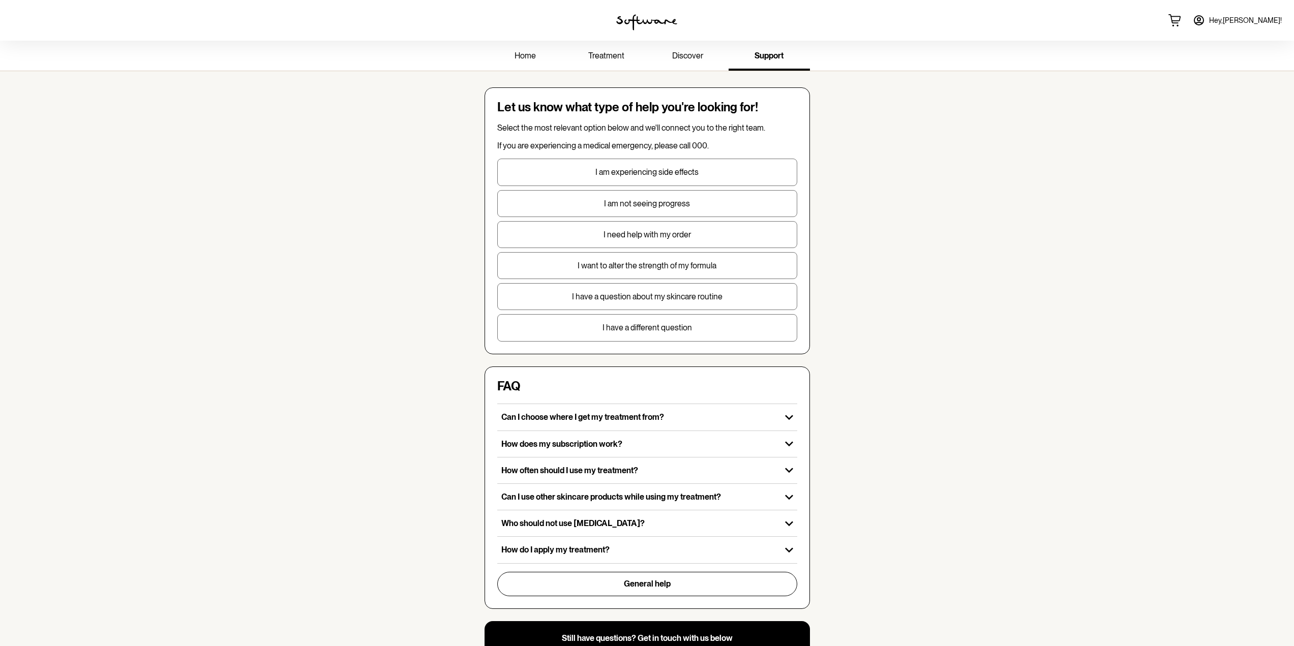  Describe the element at coordinates (769, 56) in the screenshot. I see `a: support` at that location.